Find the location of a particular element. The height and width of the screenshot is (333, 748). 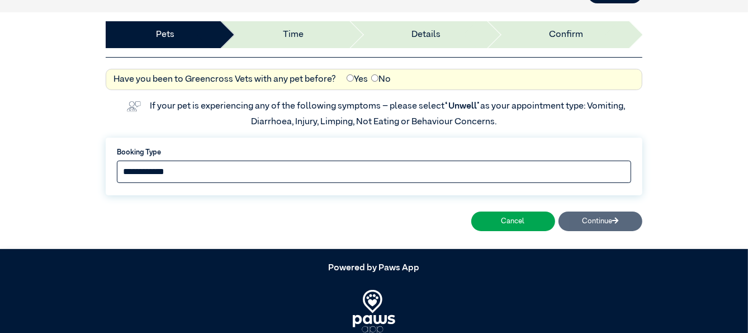

h5: Powered by Paws App is located at coordinates (374, 268).